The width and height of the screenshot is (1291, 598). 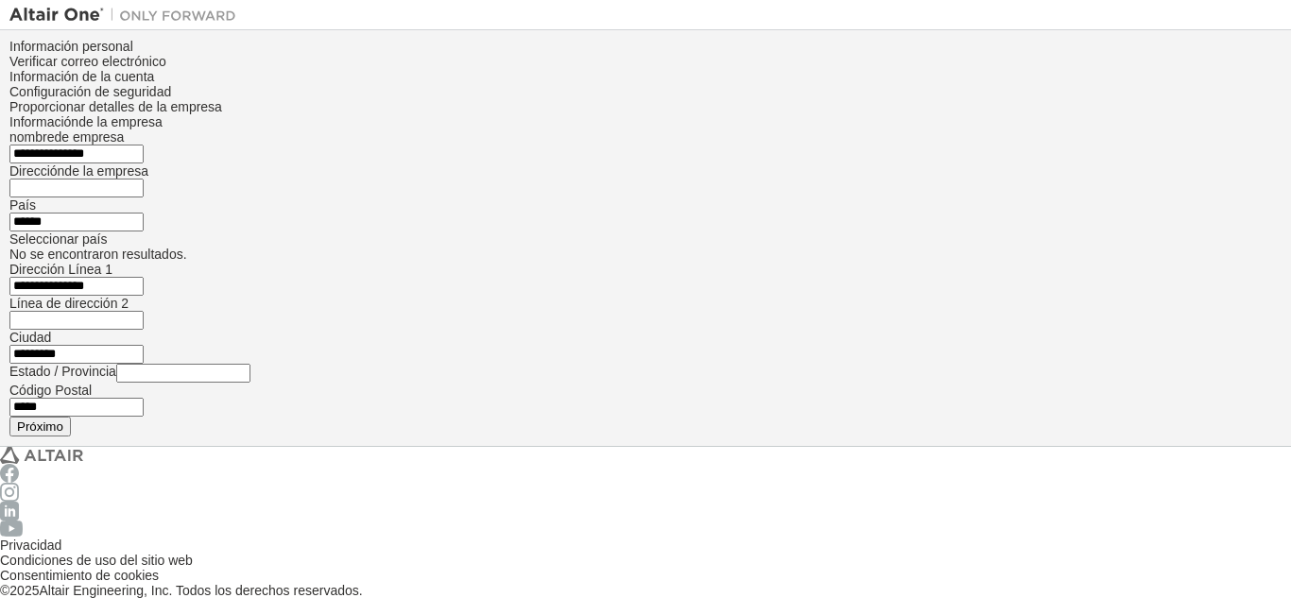 What do you see at coordinates (30, 337) in the screenshot?
I see `font: Ciudad` at bounding box center [30, 337].